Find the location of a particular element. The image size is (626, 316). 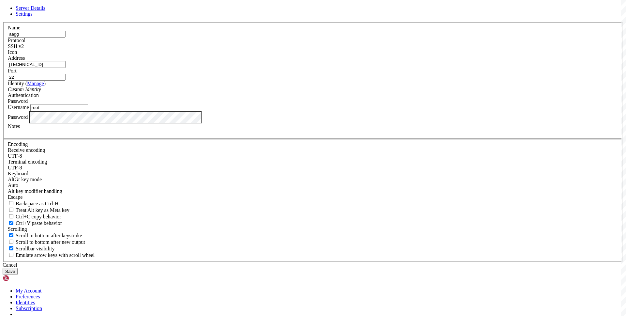

input: Host Name or IP is located at coordinates (37, 64).